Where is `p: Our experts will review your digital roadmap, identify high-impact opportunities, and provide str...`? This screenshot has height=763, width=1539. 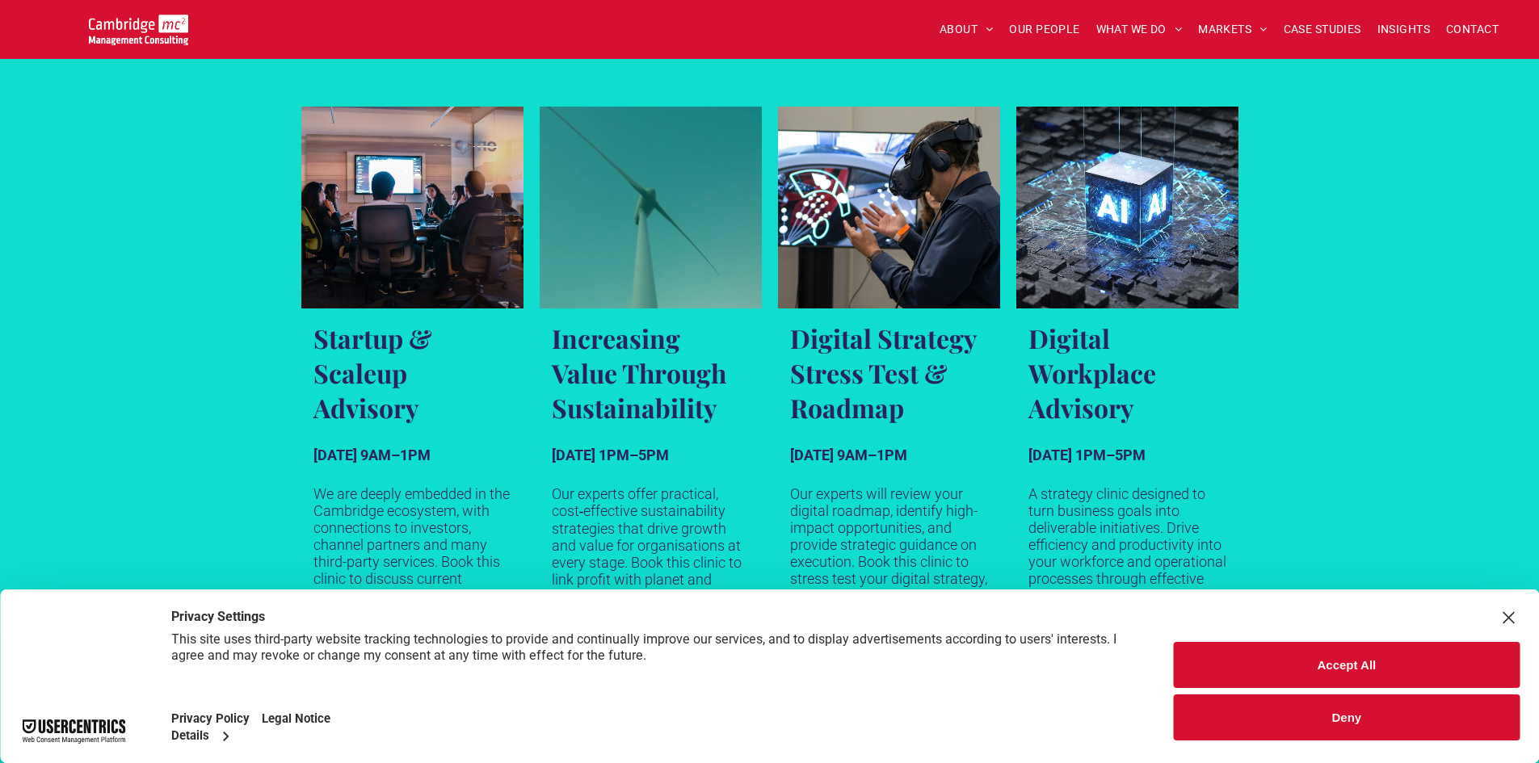
p: Our experts will review your digital roadmap, identify high-impact opportunities, and provide str... is located at coordinates (888, 553).